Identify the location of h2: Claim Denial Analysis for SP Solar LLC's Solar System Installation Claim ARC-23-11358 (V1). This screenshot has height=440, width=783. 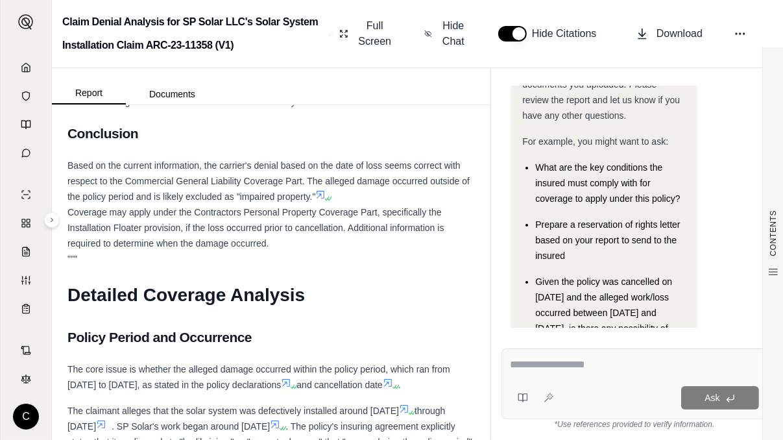
(193, 34).